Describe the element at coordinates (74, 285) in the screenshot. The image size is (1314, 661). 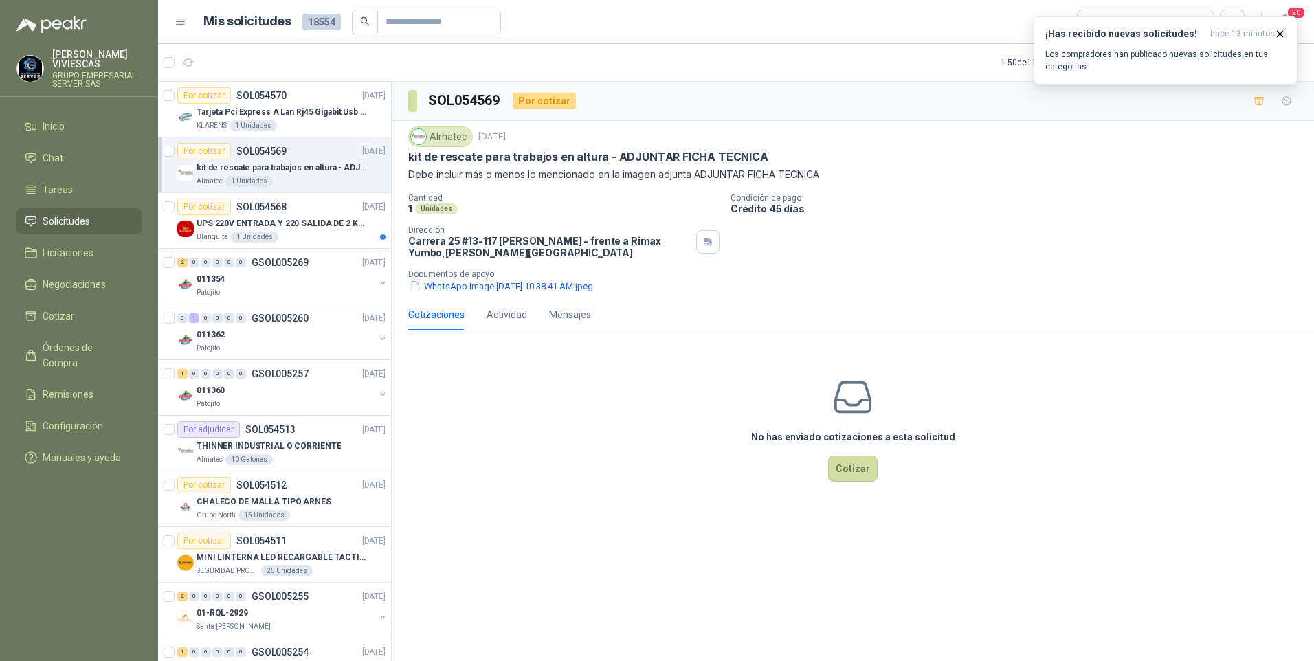
I see `span: Negociaciones` at that location.